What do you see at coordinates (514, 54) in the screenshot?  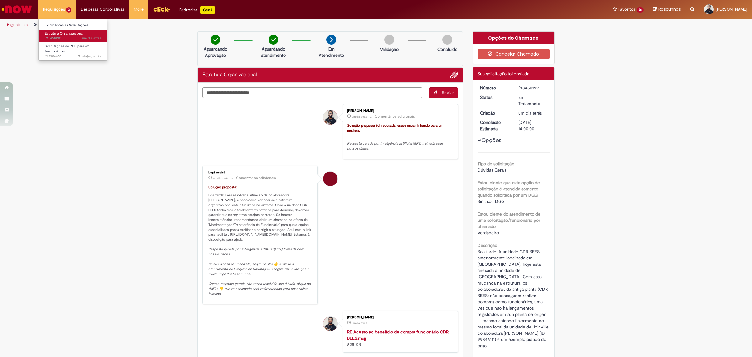 I see `button: Cancelar Chamado` at bounding box center [514, 54].